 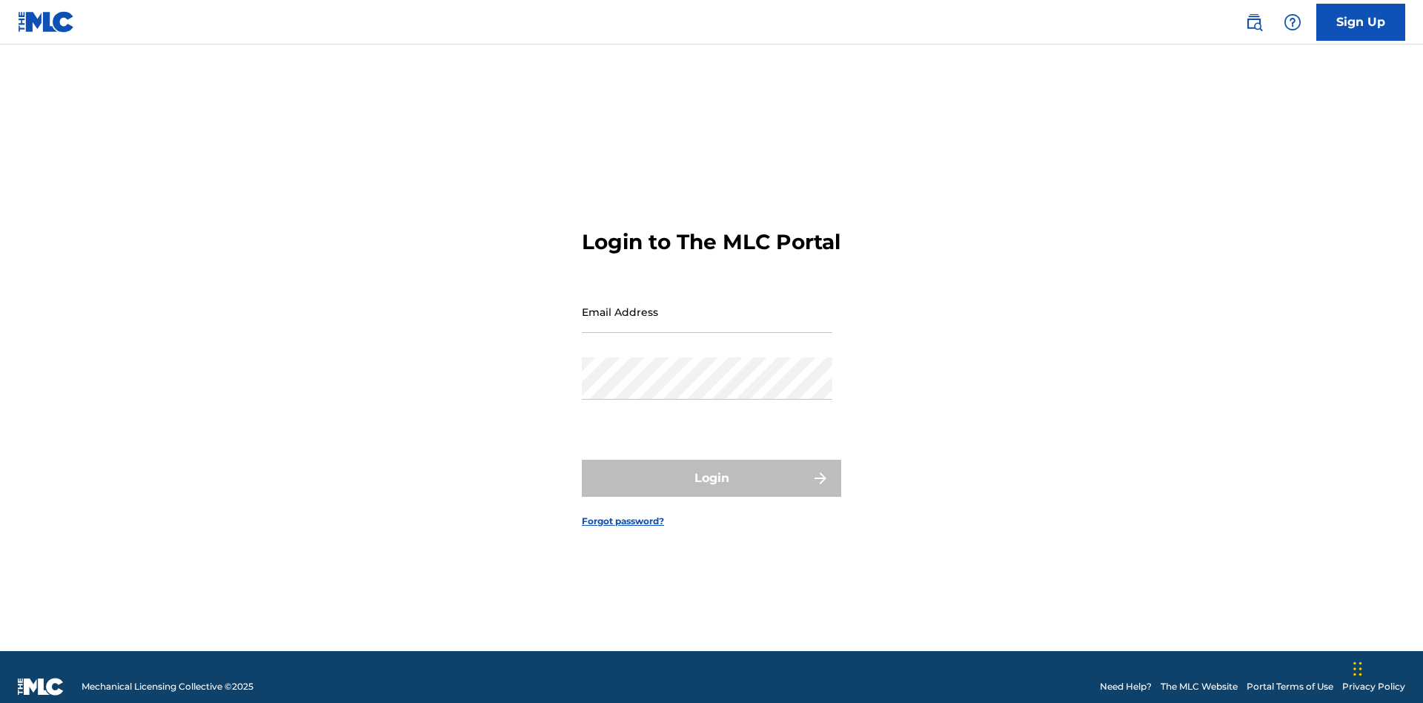 I want to click on a: Portal Terms of Use, so click(x=1290, y=686).